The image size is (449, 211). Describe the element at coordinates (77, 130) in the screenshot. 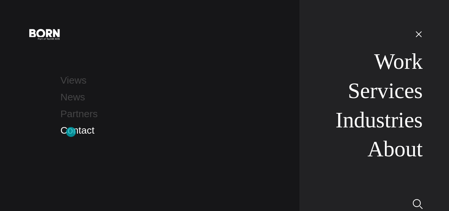

I see `a: Contact` at that location.